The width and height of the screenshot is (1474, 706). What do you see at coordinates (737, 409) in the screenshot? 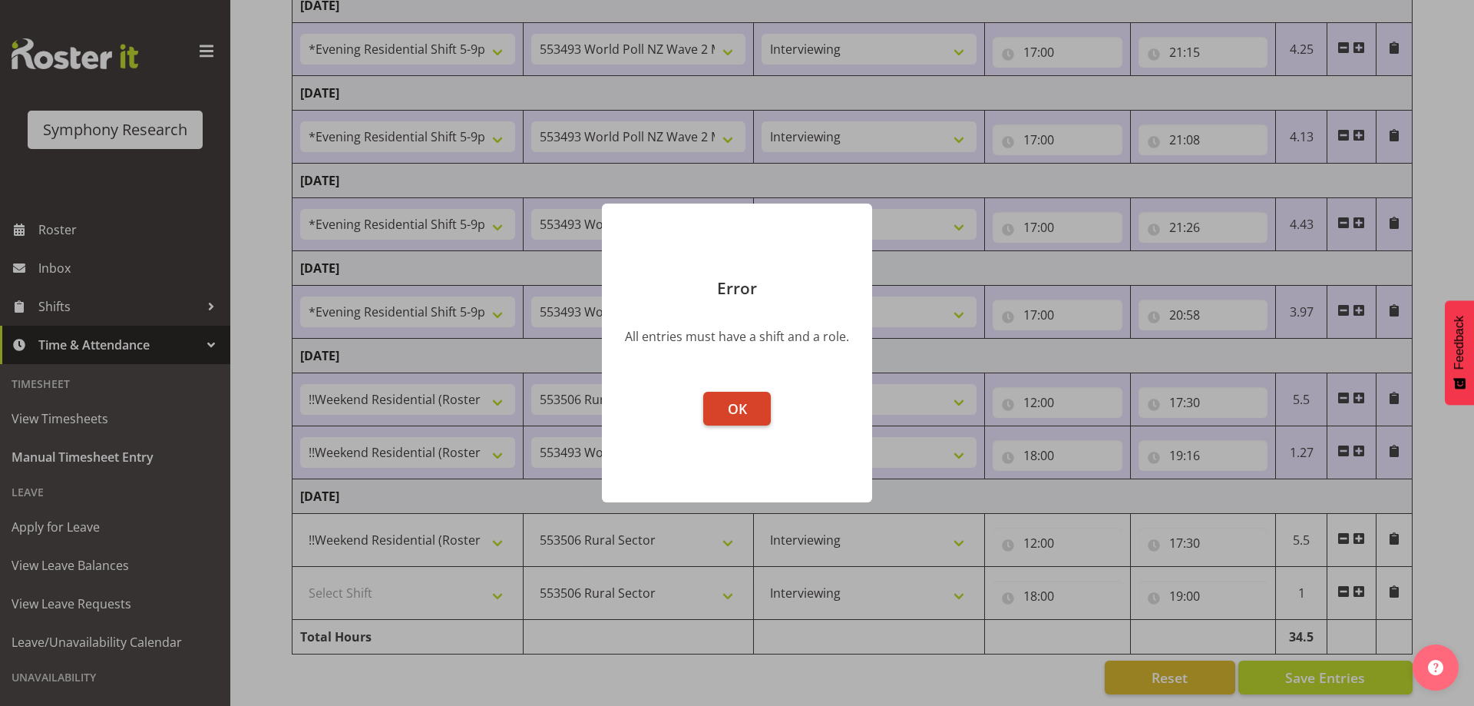
I see `button: OK` at bounding box center [737, 409].